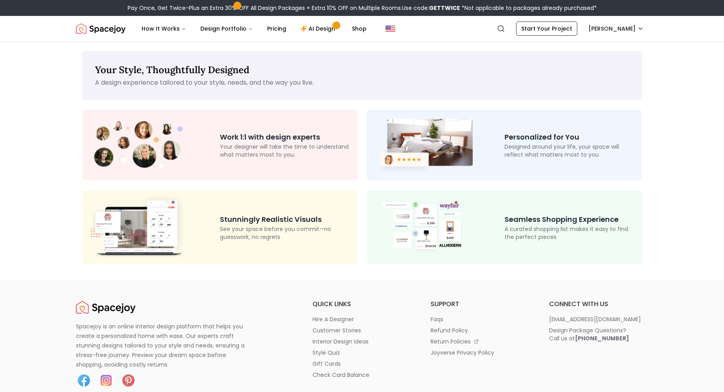  What do you see at coordinates (285, 219) in the screenshot?
I see `p: Stunningly Realistic Visuals` at bounding box center [285, 219].